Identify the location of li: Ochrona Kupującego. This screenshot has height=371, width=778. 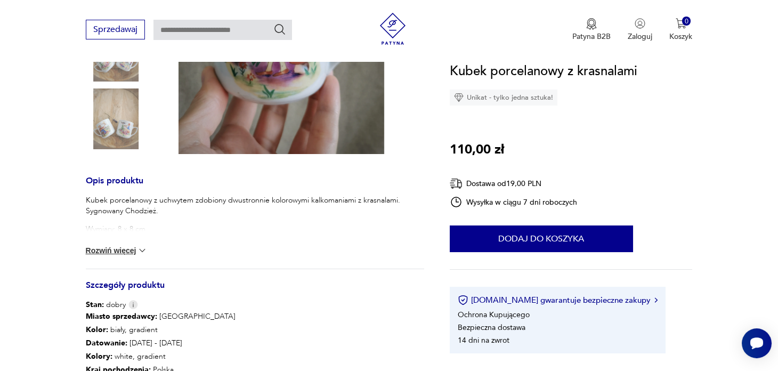
(494, 315).